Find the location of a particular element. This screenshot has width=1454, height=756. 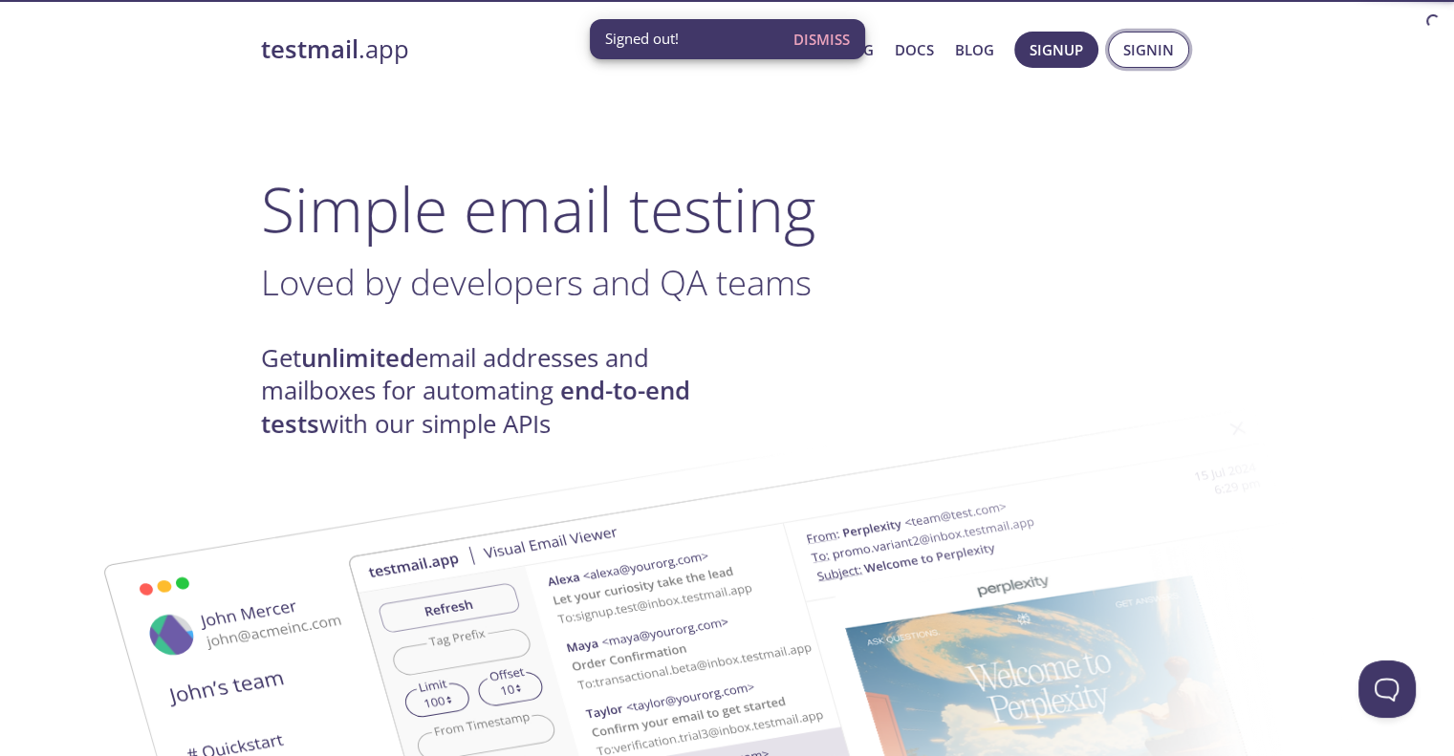

span: Signin is located at coordinates (1148, 50).